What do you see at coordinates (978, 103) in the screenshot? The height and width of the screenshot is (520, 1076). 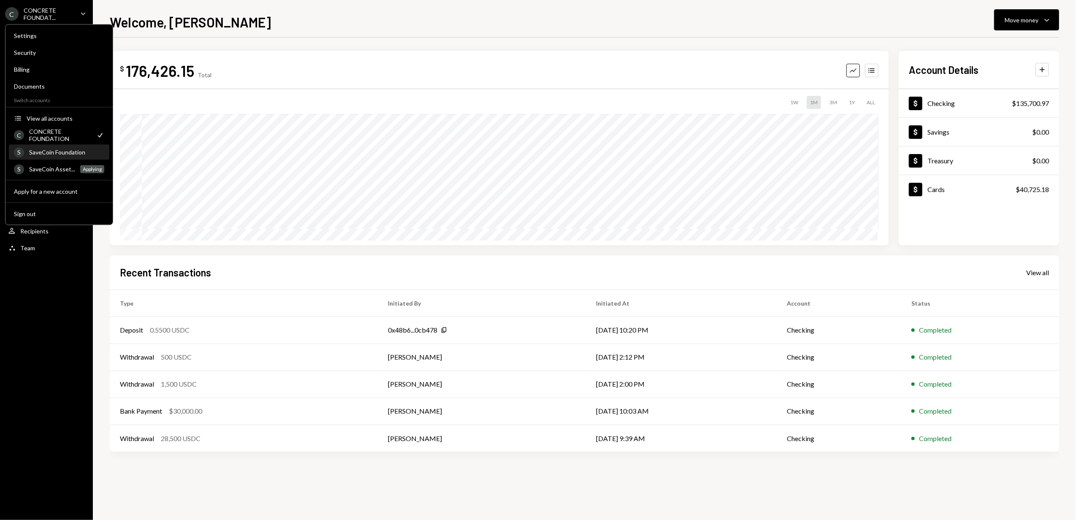 I see `a: Checking$135,700.97` at bounding box center [978, 103].